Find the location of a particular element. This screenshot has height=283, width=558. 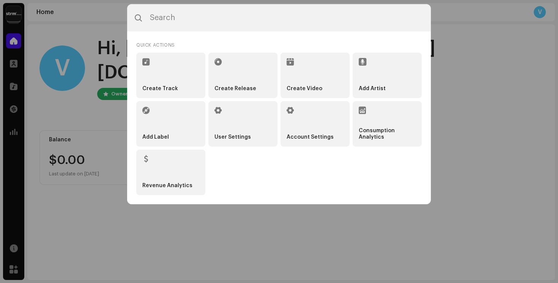

strong: Create Track is located at coordinates (160, 89).